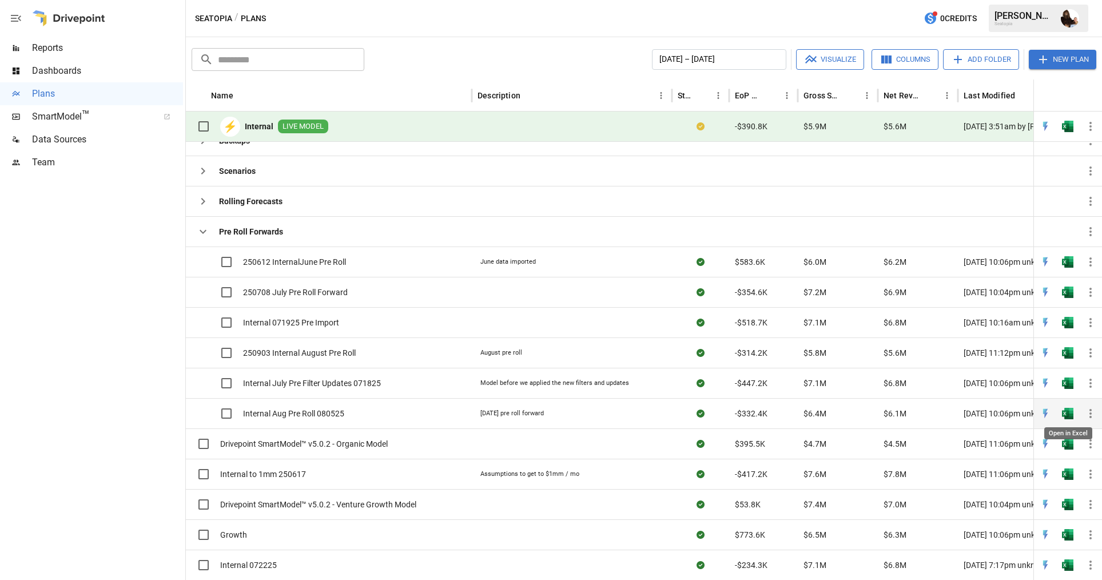 The height and width of the screenshot is (580, 1102). What do you see at coordinates (750, 262) in the screenshot?
I see `span: $583.6K` at bounding box center [750, 262].